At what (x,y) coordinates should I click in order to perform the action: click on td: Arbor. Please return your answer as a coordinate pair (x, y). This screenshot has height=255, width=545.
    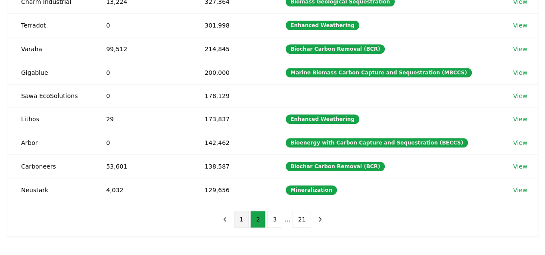
    Looking at the image, I should click on (50, 143).